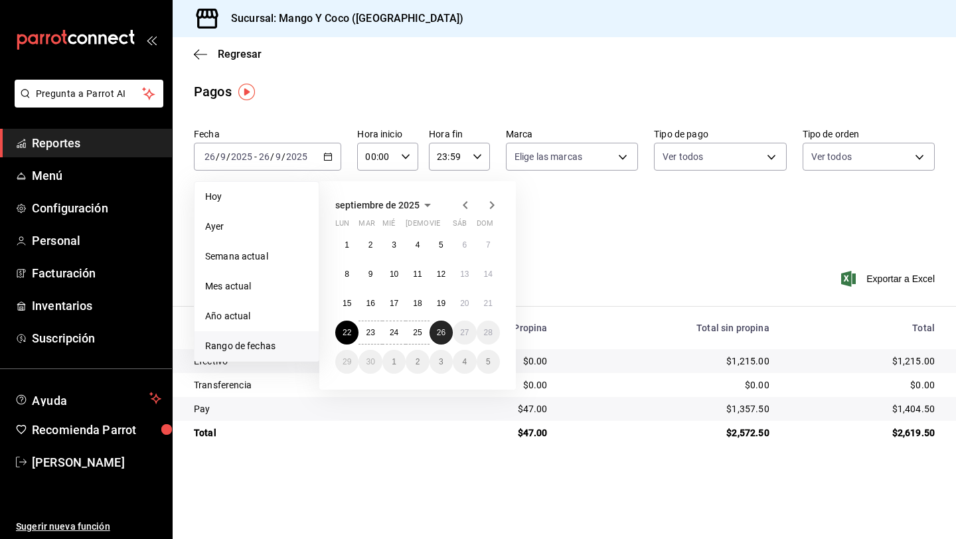 The width and height of the screenshot is (956, 539). Describe the element at coordinates (719, 134) in the screenshot. I see `label: Tipo de pago` at that location.